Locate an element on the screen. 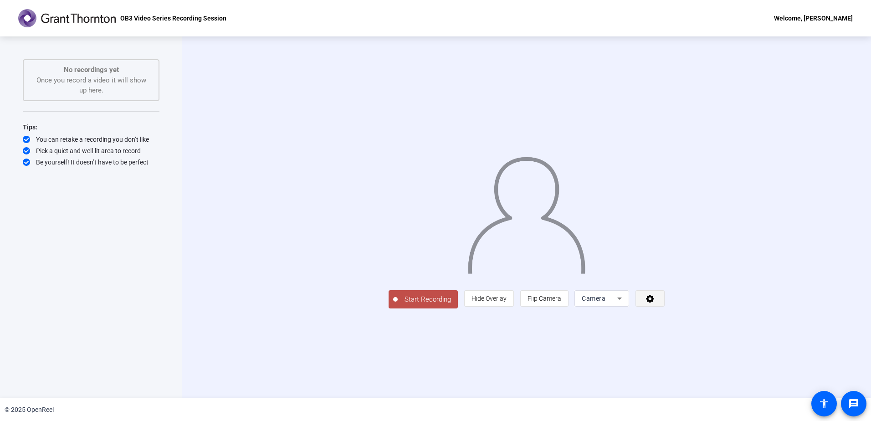  div: Pick a quiet and well-lit area to record is located at coordinates (91, 151).